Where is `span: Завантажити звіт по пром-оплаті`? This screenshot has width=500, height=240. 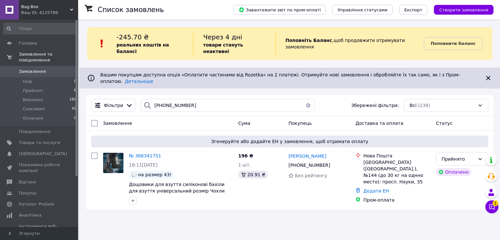
span: Завантажити звіт по пром-оплаті is located at coordinates (280, 10).